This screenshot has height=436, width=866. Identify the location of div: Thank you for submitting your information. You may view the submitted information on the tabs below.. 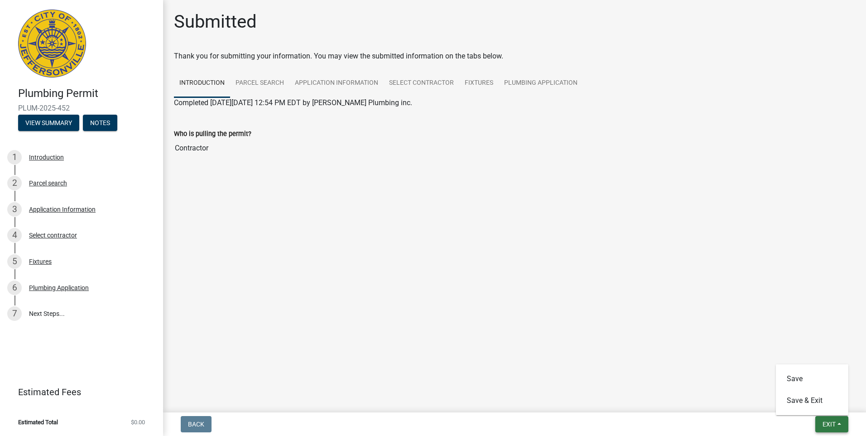
(515, 56).